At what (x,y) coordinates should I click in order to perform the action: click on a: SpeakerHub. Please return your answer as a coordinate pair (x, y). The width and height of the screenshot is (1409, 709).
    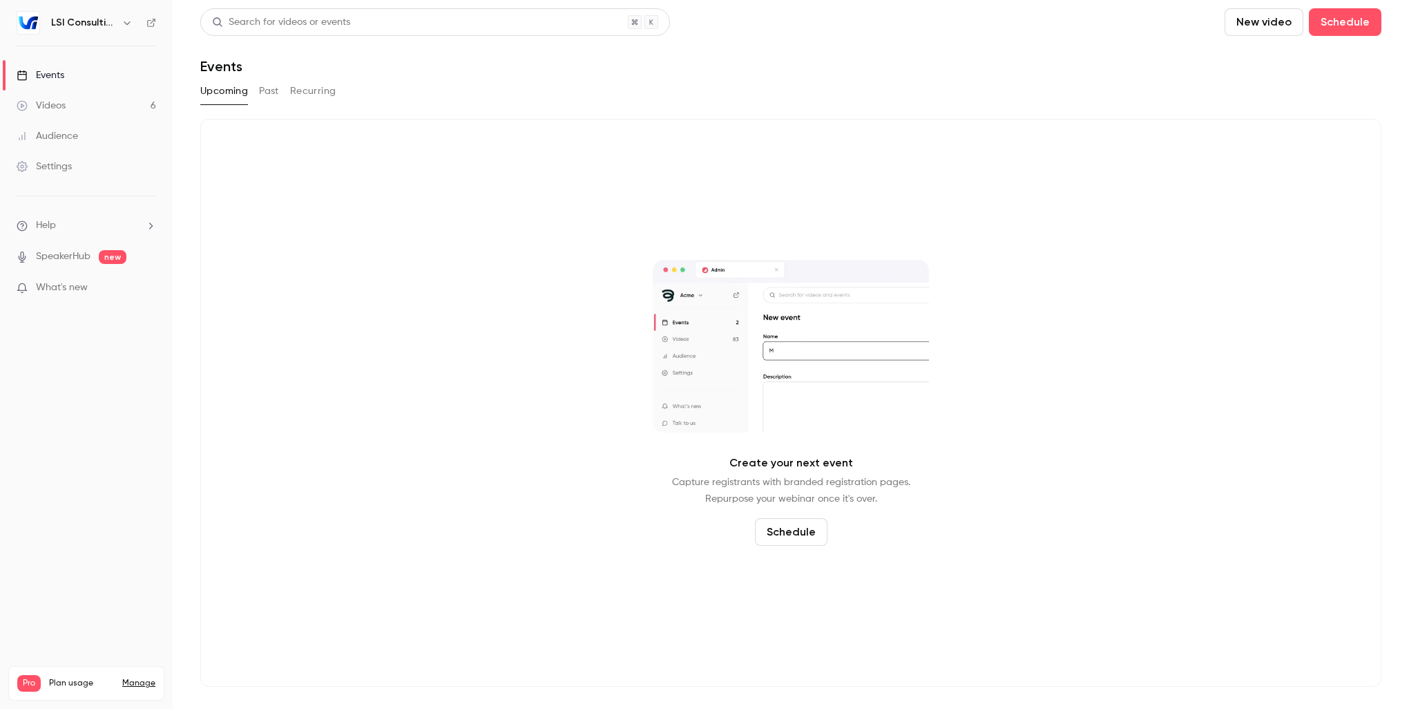
    Looking at the image, I should click on (63, 256).